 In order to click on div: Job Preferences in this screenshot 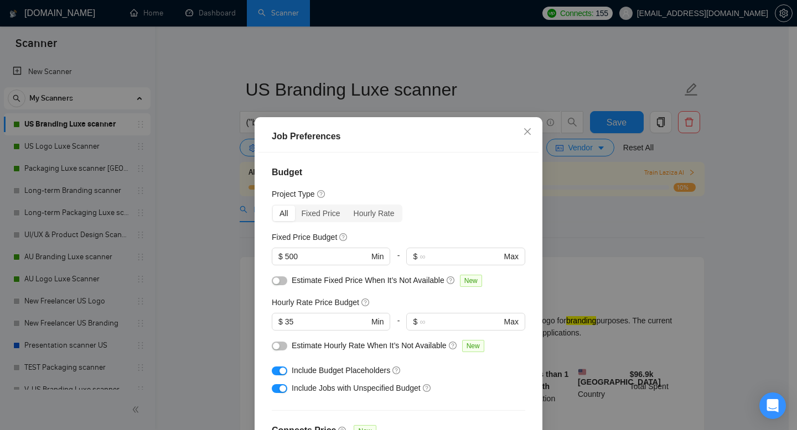, I will do `click(398, 137)`.